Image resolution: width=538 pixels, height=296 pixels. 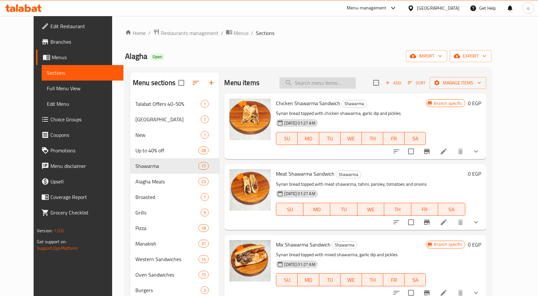 I want to click on span: Sort, so click(x=416, y=83).